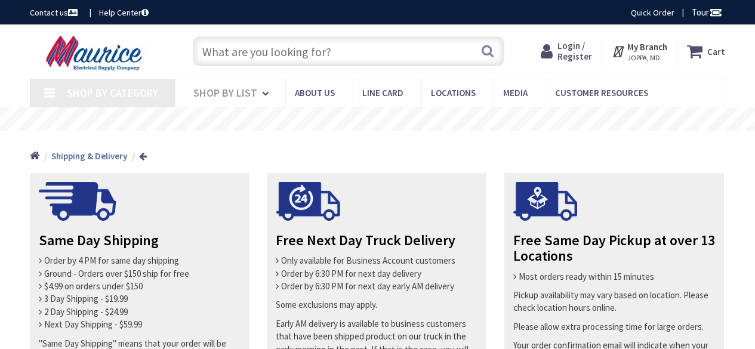  I want to click on div: My Branch JOPPA, MD, so click(639, 51).